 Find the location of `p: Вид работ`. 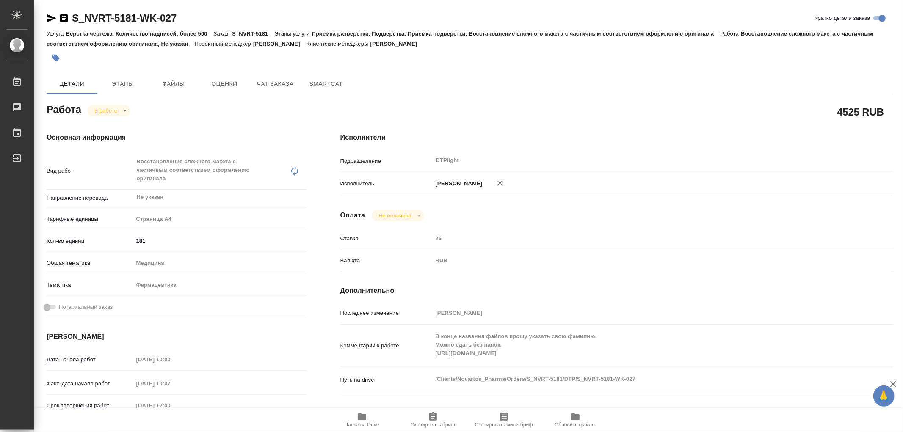

p: Вид работ is located at coordinates (90, 171).